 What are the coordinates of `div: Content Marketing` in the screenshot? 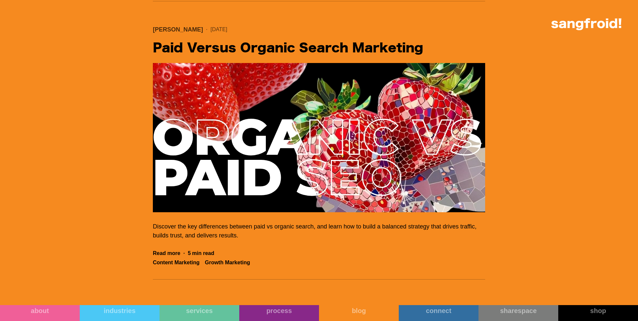 It's located at (176, 263).